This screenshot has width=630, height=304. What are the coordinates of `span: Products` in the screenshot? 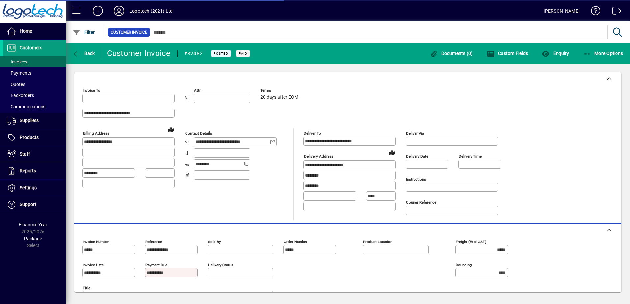 It's located at (29, 137).